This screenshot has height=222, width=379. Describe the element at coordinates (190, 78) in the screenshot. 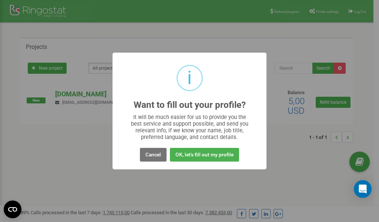

I see `div: i` at that location.